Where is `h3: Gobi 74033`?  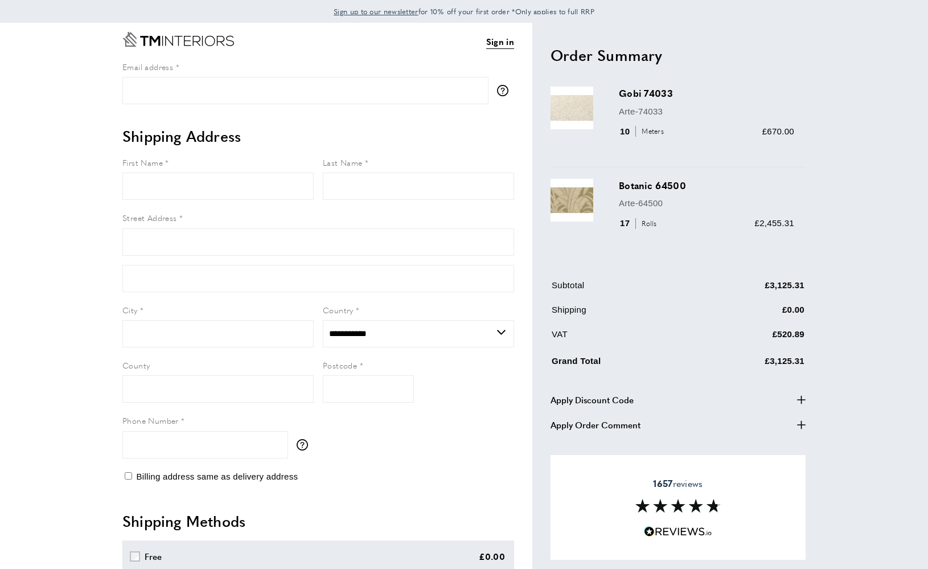 h3: Gobi 74033 is located at coordinates (706, 93).